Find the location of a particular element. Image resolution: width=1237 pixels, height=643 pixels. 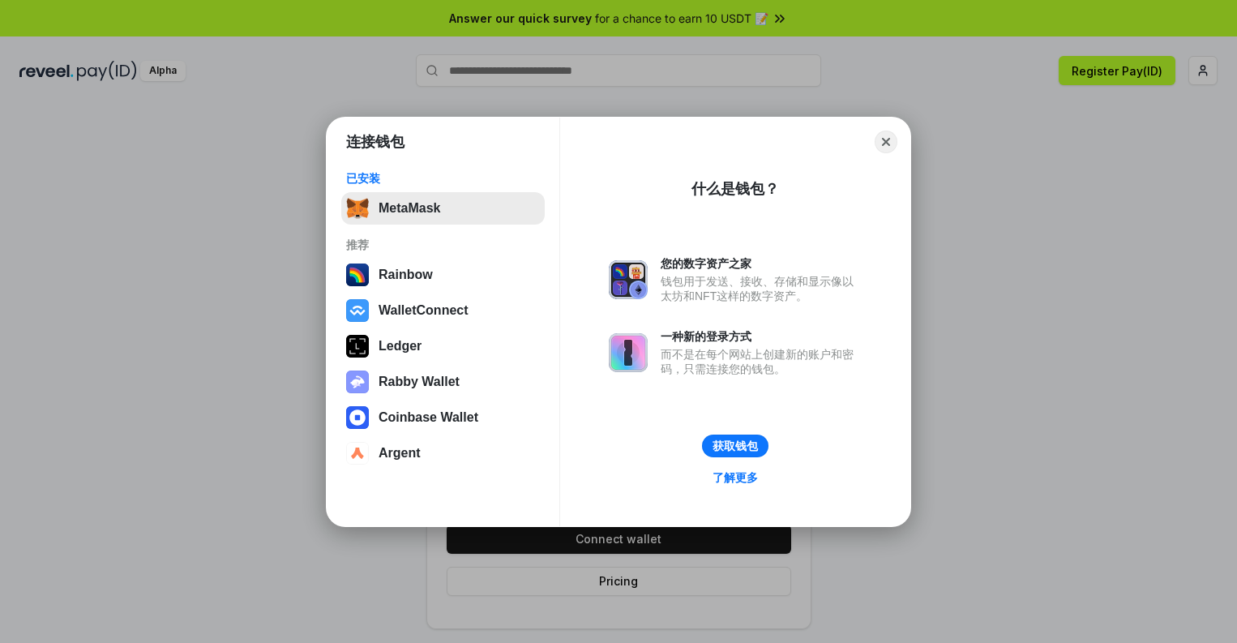

img: svg+xml,%3Csvg%20fill%3D%22none%22%20height%3D%2233%22%20viewBox%3D%220%200%2035%2033%22%20width%... is located at coordinates (358, 208).